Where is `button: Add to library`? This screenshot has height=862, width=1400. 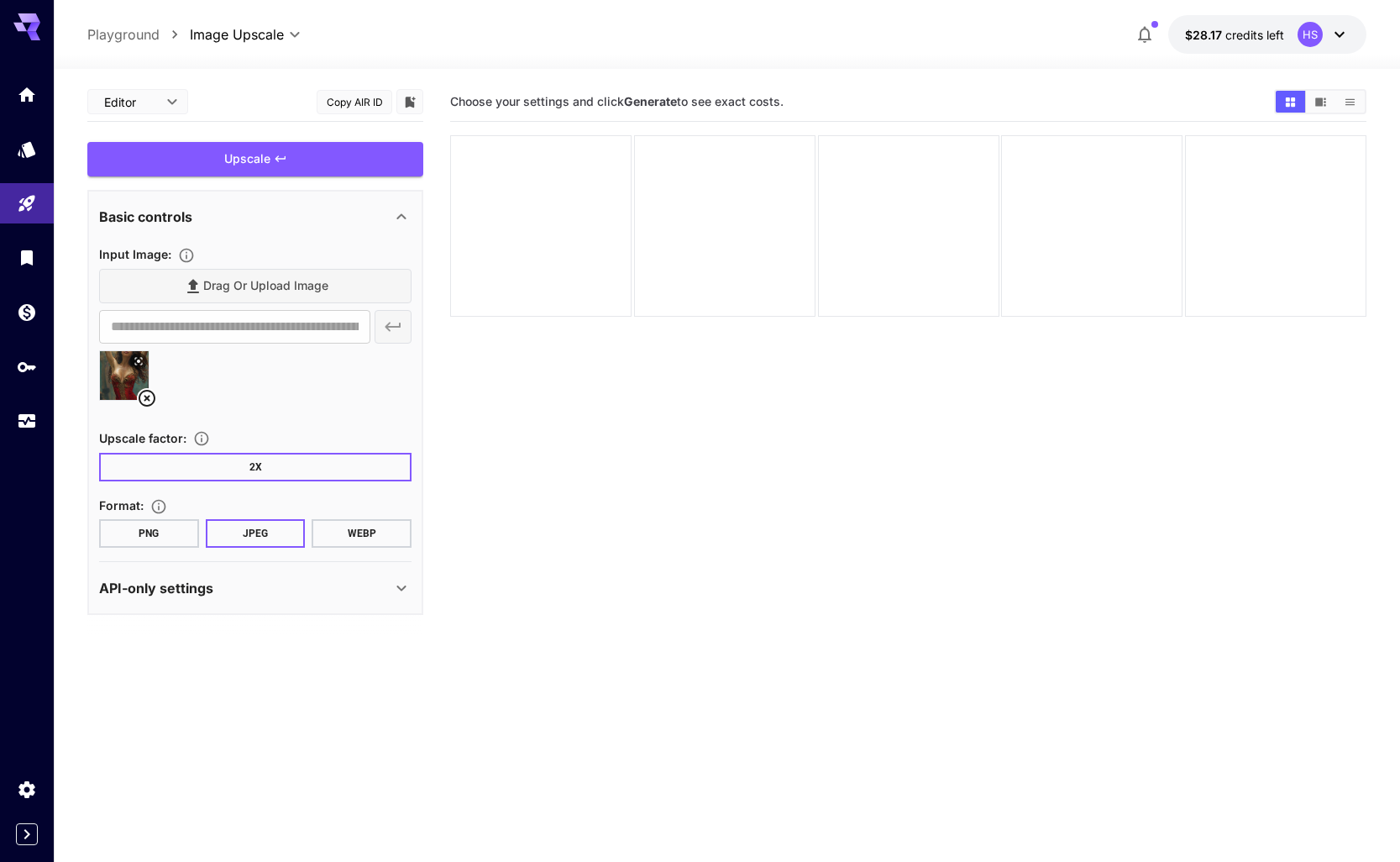
button: Add to library is located at coordinates (410, 101).